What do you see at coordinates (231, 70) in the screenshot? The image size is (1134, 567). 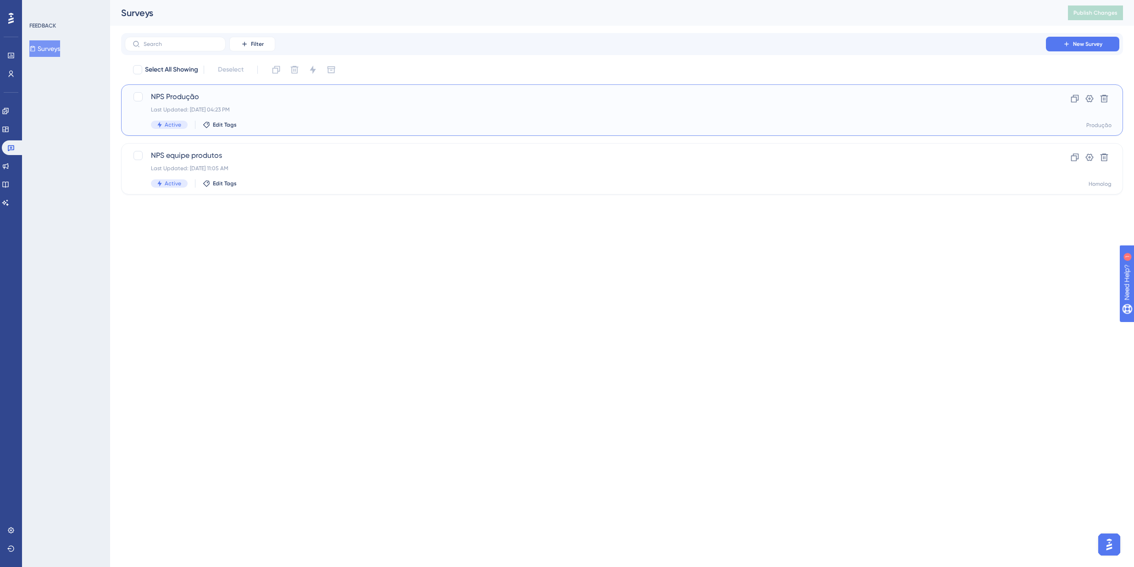 I see `button: Deselect` at bounding box center [231, 70].